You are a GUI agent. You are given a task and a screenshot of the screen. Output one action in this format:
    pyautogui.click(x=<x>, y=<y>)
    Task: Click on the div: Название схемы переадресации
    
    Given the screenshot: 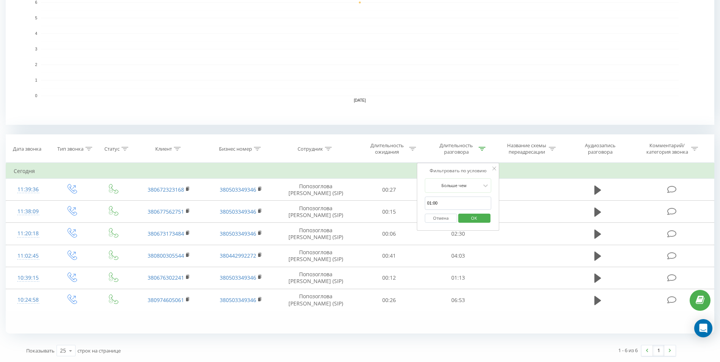 What is the action you would take?
    pyautogui.click(x=526, y=149)
    